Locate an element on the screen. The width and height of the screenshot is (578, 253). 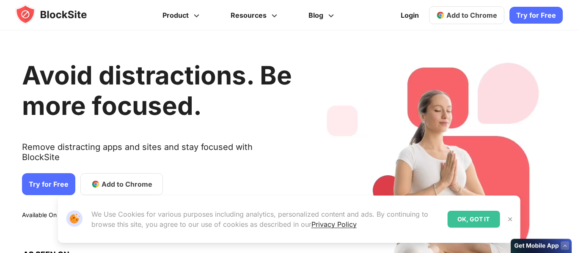
div: OK, GOT IT is located at coordinates (473, 219).